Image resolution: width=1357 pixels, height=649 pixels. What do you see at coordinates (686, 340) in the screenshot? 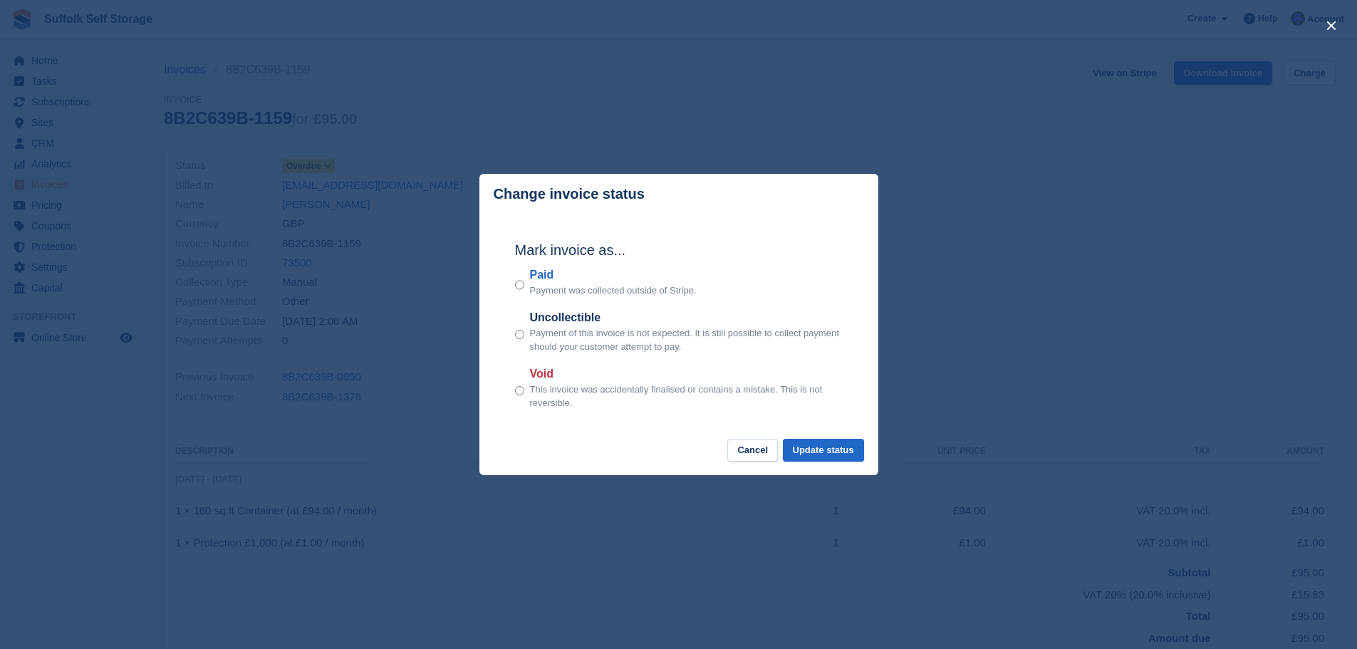
I see `p: Payment of this invoice is not expected. It is still possible to collect payment should your cust...` at bounding box center [686, 340].